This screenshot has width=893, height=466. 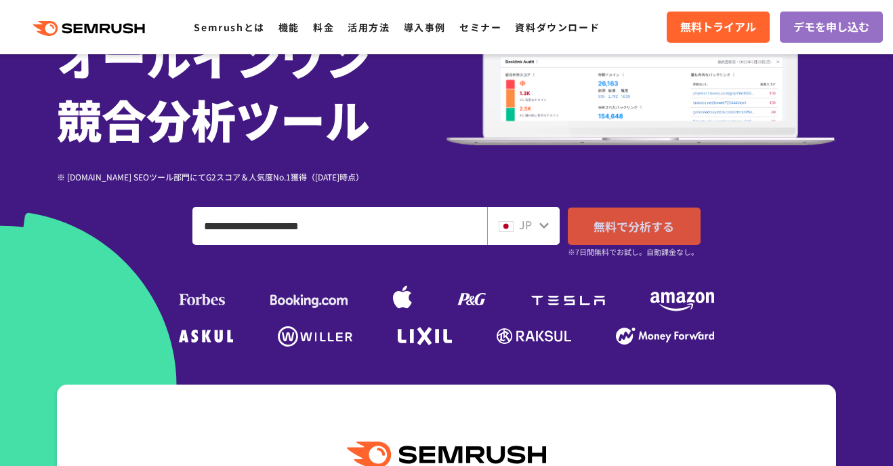 I want to click on a: セミナー, so click(x=481, y=27).